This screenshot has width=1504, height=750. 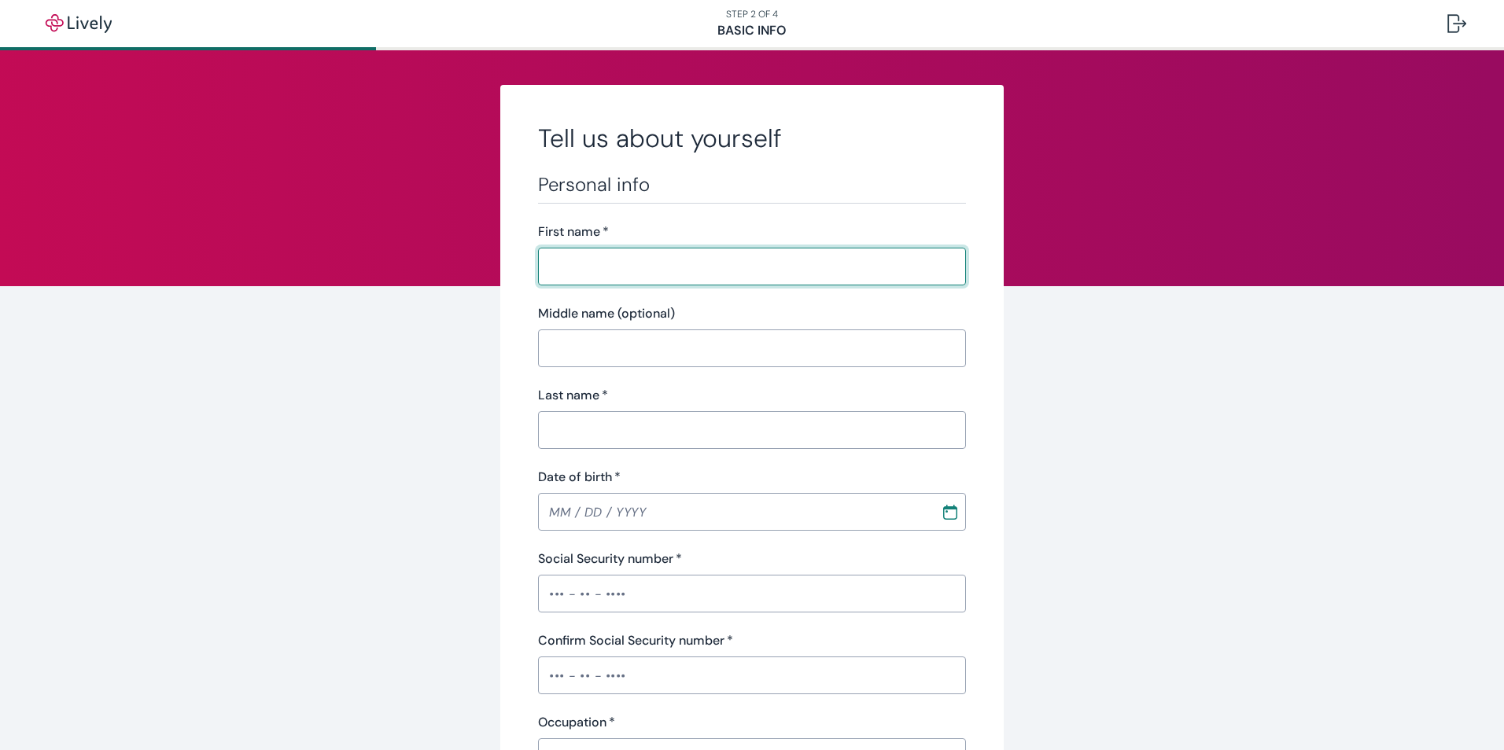 I want to click on h3: Personal info, so click(x=752, y=185).